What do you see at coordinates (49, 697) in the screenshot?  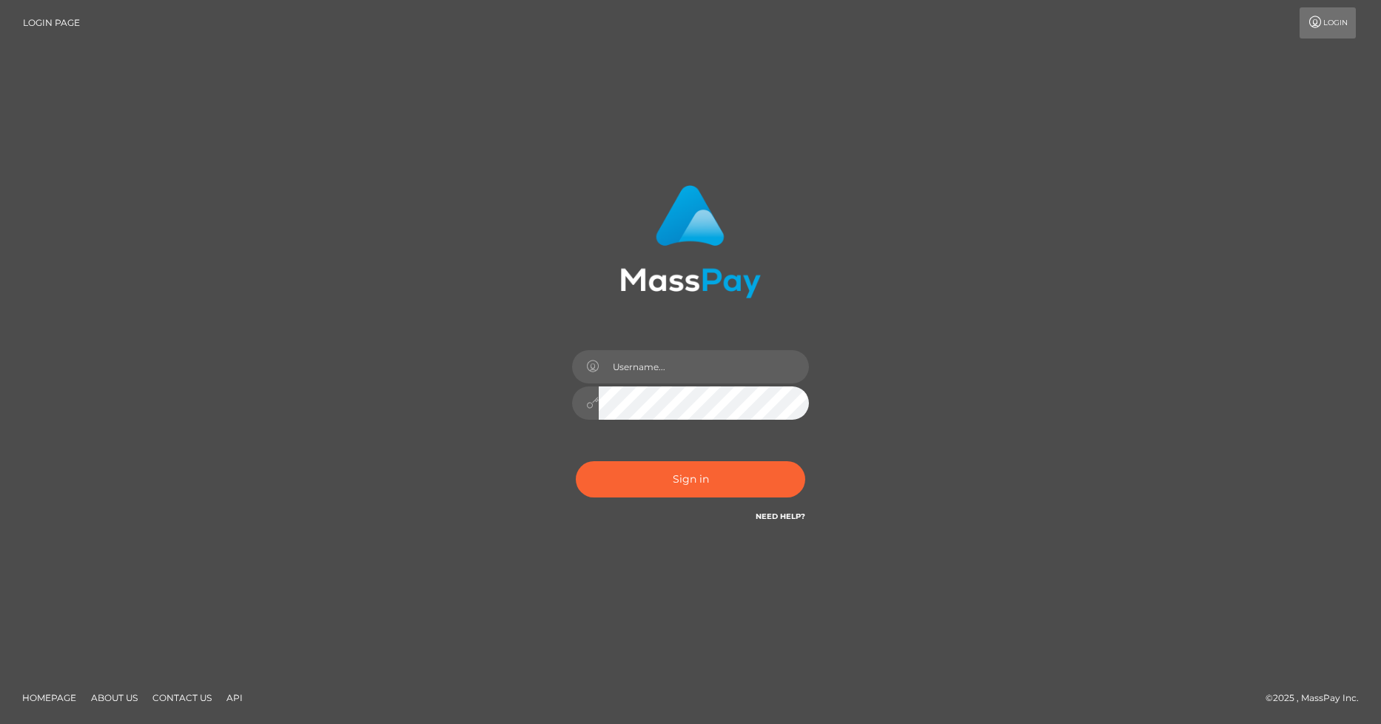 I see `a: Homepage` at bounding box center [49, 697].